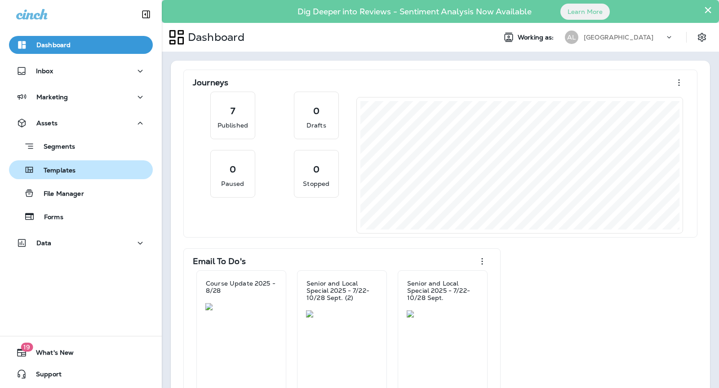  I want to click on button: Data, so click(81, 243).